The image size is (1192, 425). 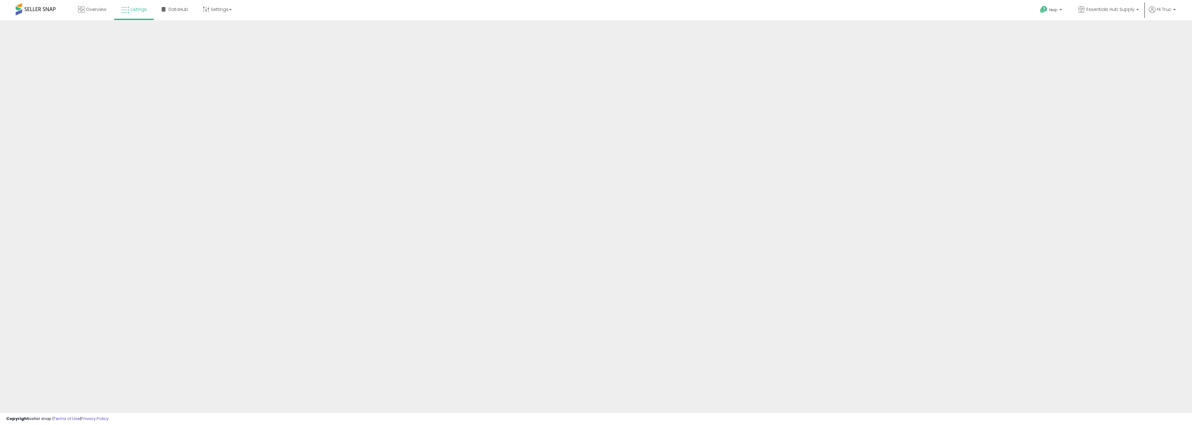 I want to click on span: Hi Truc, so click(x=1164, y=9).